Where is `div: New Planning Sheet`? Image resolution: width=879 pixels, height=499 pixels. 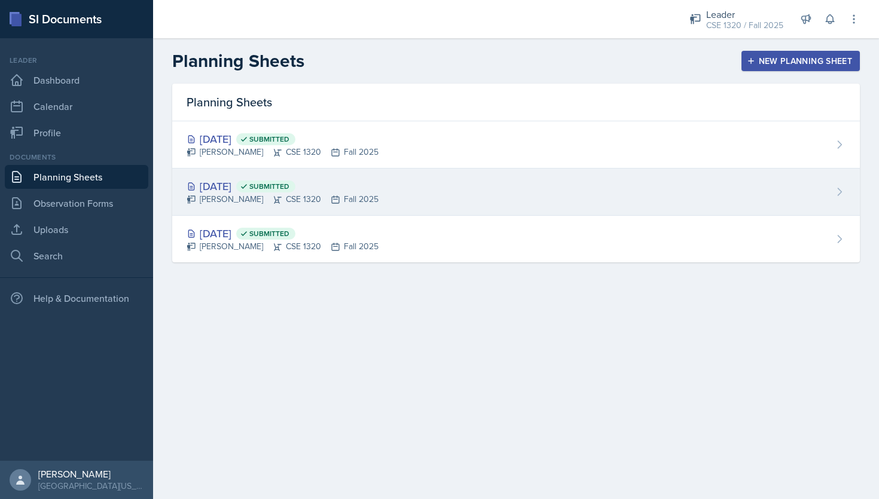
div: New Planning Sheet is located at coordinates (801, 61).